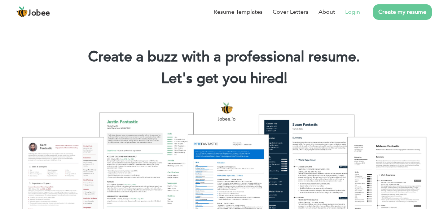 This screenshot has width=448, height=209. Describe the element at coordinates (224, 57) in the screenshot. I see `h1: Create a buzz with a professional resume.` at that location.